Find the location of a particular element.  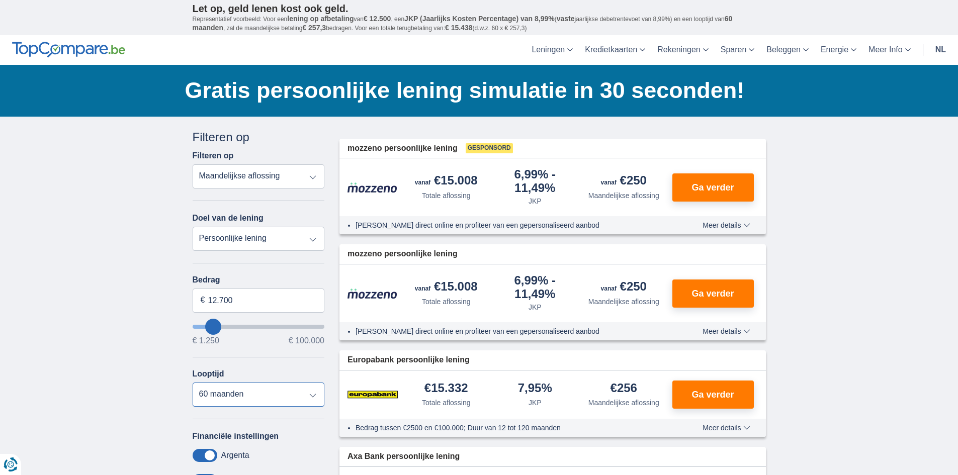

input: wantToBorrow is located at coordinates (258, 327).